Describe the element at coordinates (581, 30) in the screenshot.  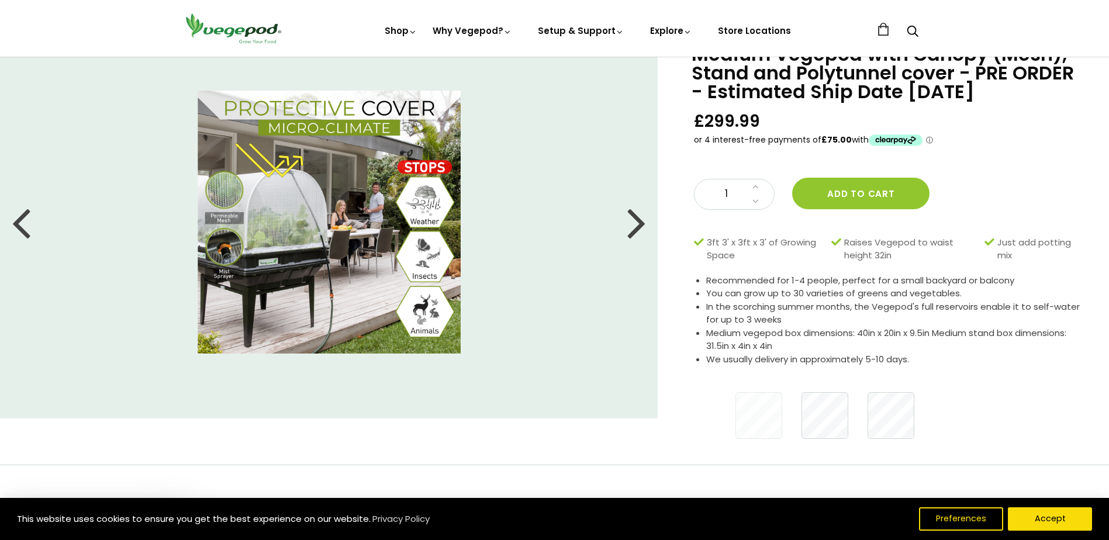
I see `a: Setup & Support` at that location.